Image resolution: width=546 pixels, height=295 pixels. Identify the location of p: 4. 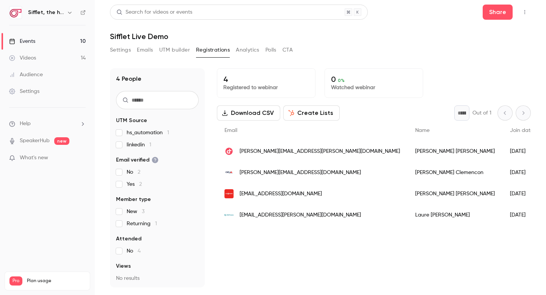
(266, 79).